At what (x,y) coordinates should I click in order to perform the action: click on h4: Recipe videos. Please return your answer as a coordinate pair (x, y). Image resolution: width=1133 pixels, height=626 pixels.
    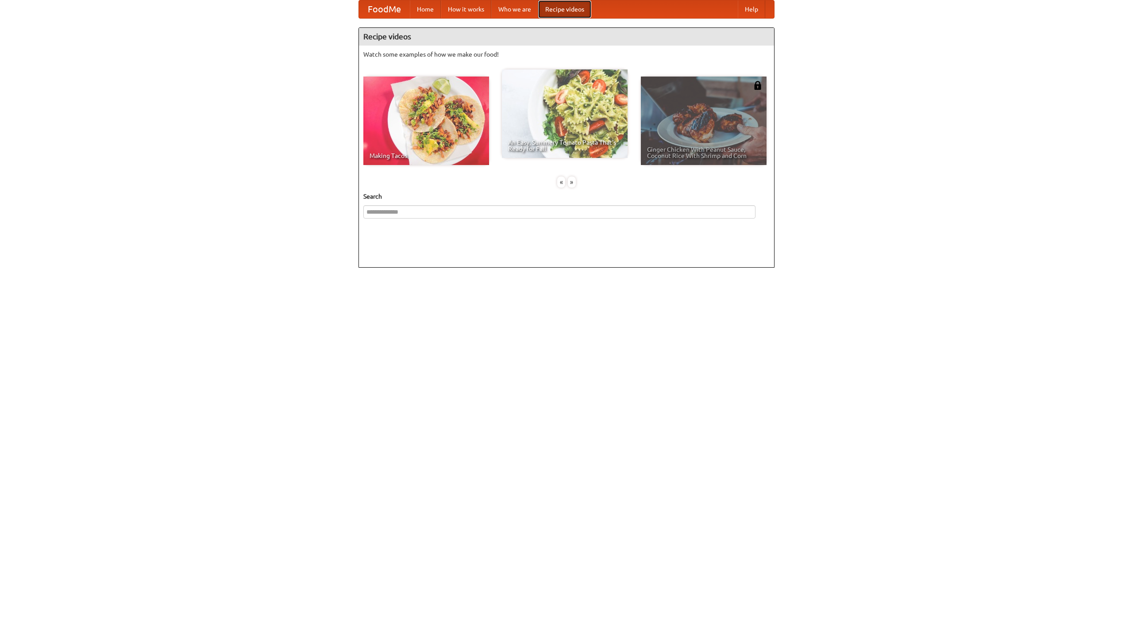
    Looking at the image, I should click on (566, 37).